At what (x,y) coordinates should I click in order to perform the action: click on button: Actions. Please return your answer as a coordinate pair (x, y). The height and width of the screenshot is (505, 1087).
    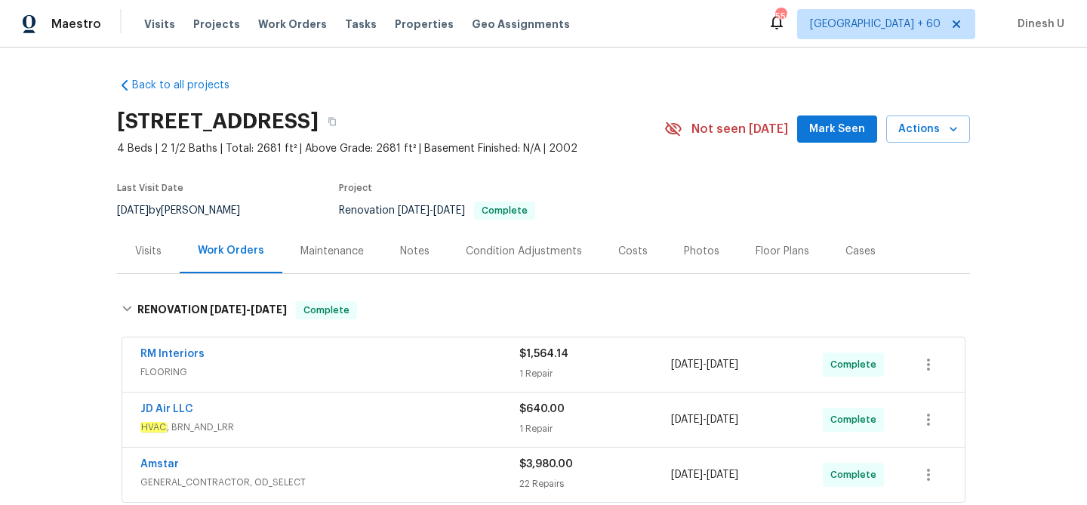
    Looking at the image, I should click on (928, 129).